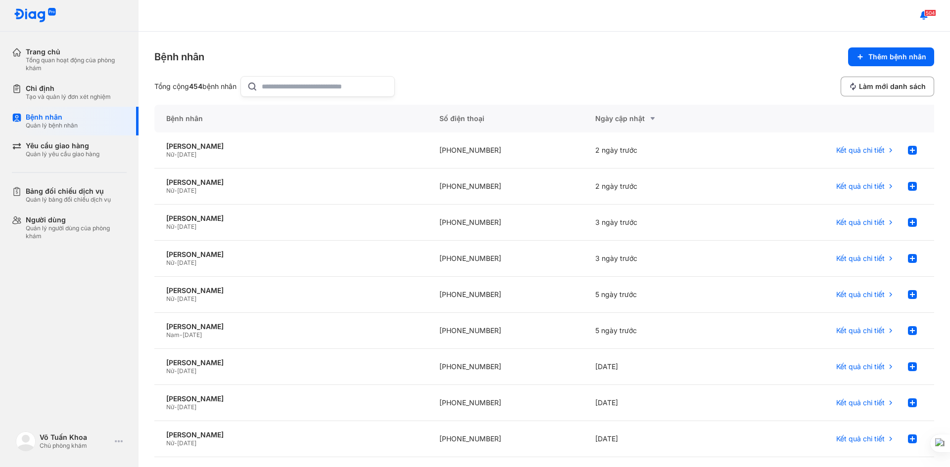  Describe the element at coordinates (68, 97) in the screenshot. I see `div: Tạo và quản lý đơn xét nghiệm` at that location.